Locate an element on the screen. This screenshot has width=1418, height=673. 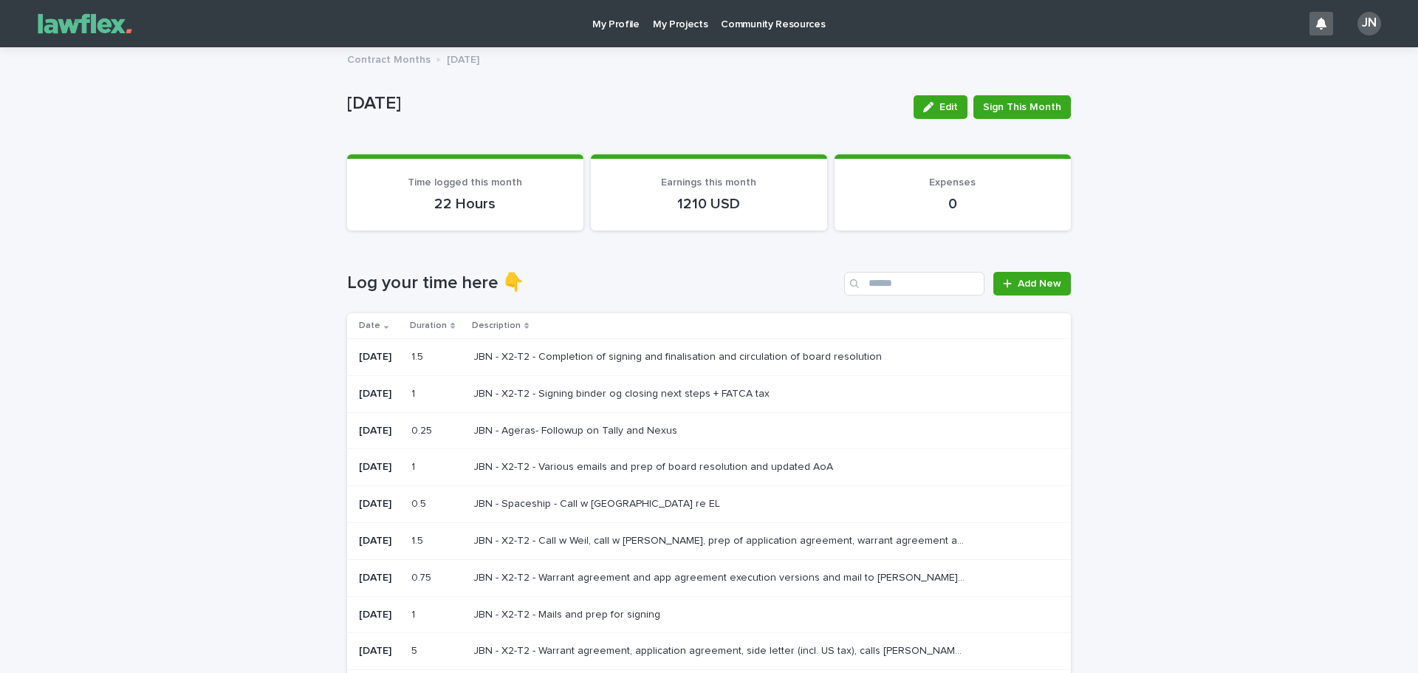
p: 1210 USD is located at coordinates (709, 204).